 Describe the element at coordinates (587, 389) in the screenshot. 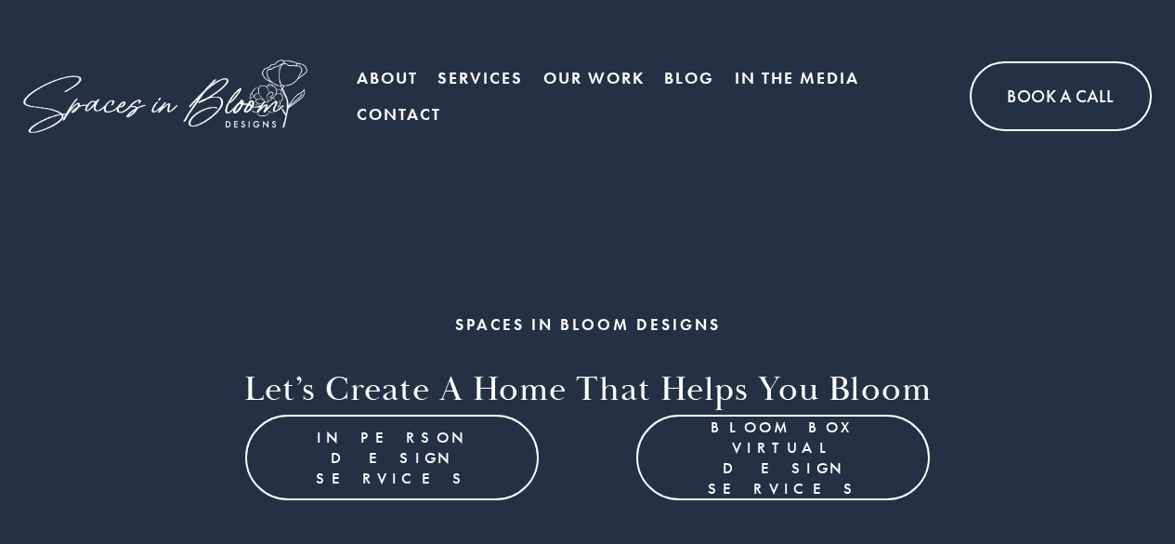

I see `h2: Let’s Create a home that helps you bloom` at that location.